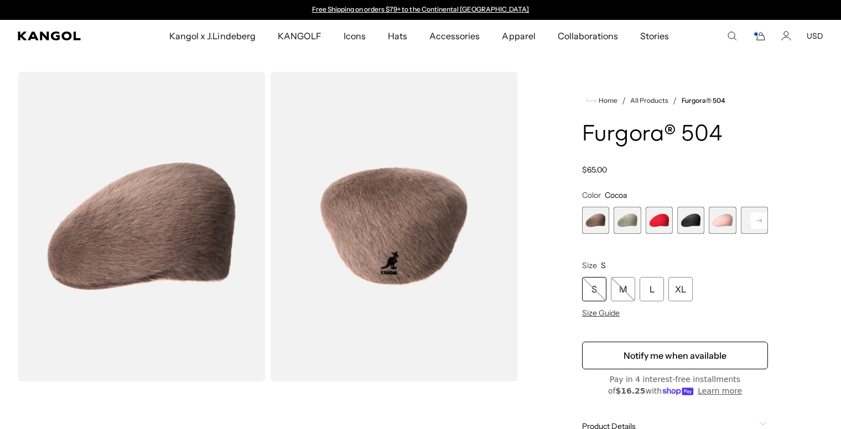 Image resolution: width=841 pixels, height=429 pixels. What do you see at coordinates (299, 36) in the screenshot?
I see `a: KANGOLF` at bounding box center [299, 36].